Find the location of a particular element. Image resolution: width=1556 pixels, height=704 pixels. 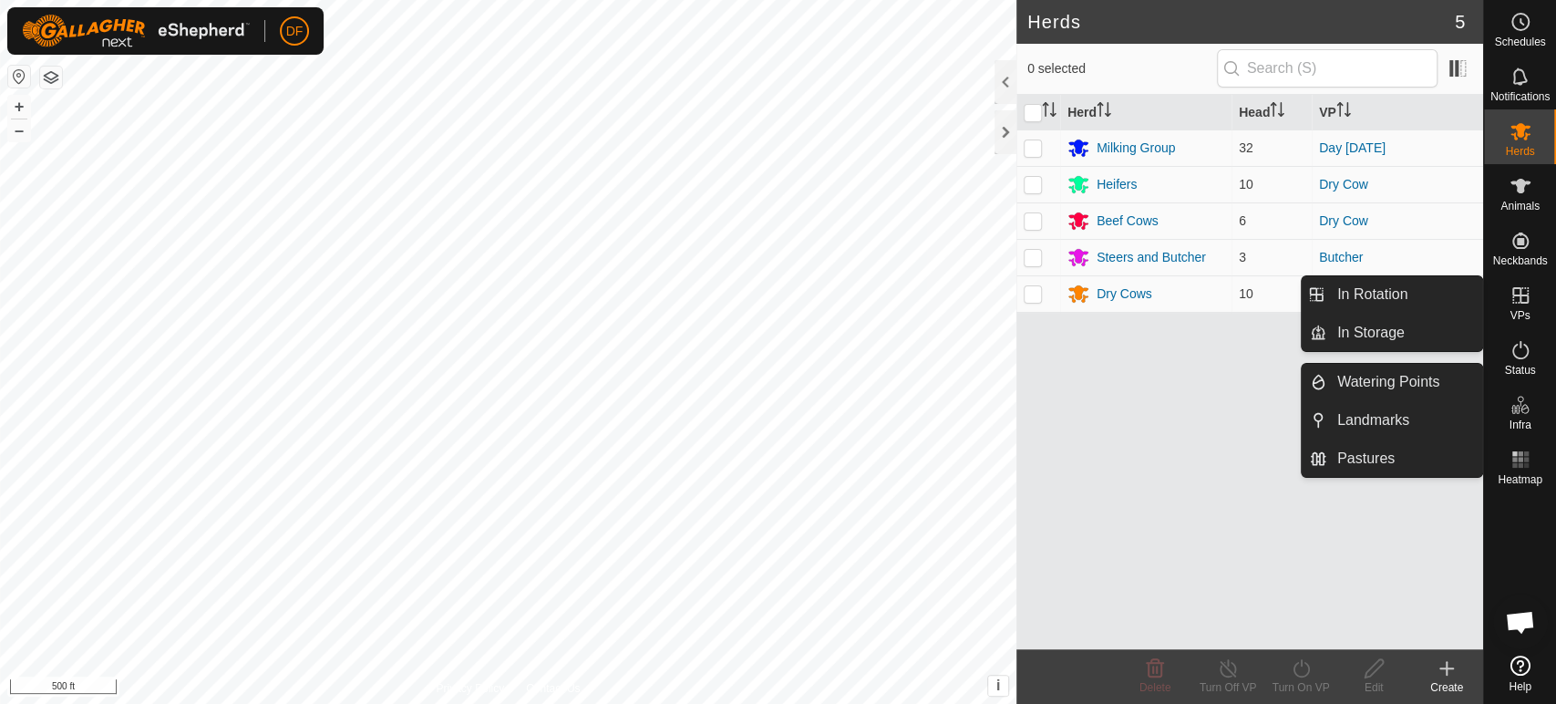

span: Infra is located at coordinates (1519, 425).